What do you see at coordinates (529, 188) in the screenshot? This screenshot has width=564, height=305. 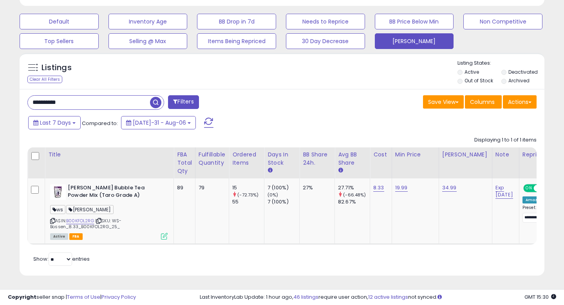 I see `span: ON` at bounding box center [529, 188].